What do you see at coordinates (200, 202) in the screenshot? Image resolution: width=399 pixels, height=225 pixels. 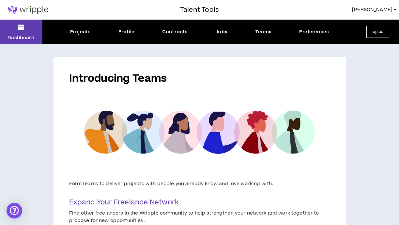 I see `h3: Expand Your Freelance Network` at bounding box center [200, 202].